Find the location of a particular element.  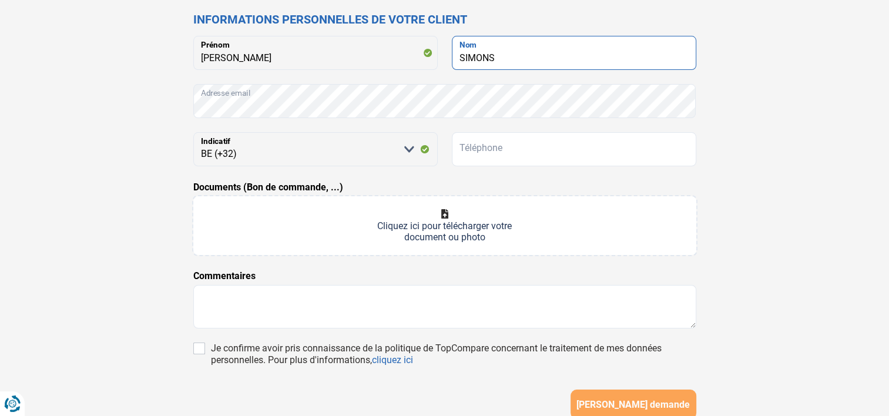

input: 401020304 is located at coordinates (574, 149).